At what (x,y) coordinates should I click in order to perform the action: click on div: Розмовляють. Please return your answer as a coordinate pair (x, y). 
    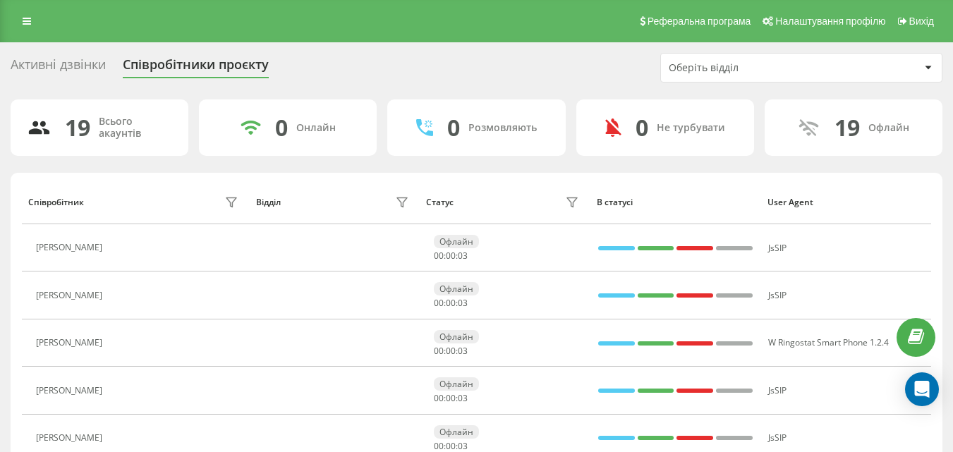
    Looking at the image, I should click on (502, 128).